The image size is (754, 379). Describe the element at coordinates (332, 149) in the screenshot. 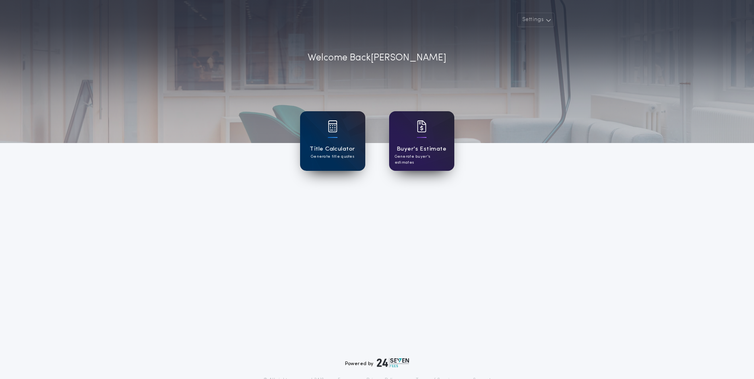

I see `h1: Title Calculator` at that location.